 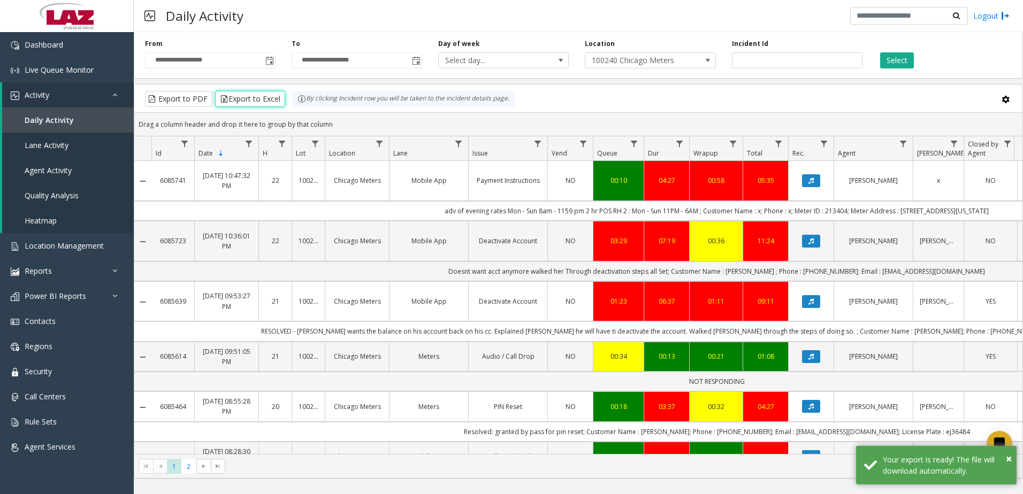 I want to click on span: Lot, so click(x=301, y=153).